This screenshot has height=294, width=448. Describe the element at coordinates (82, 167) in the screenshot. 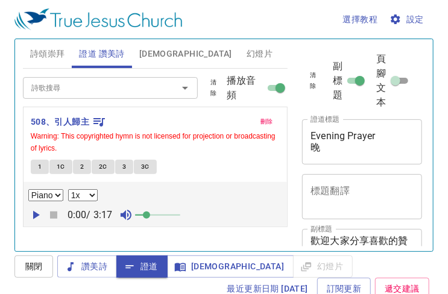

I see `button: 2` at that location.